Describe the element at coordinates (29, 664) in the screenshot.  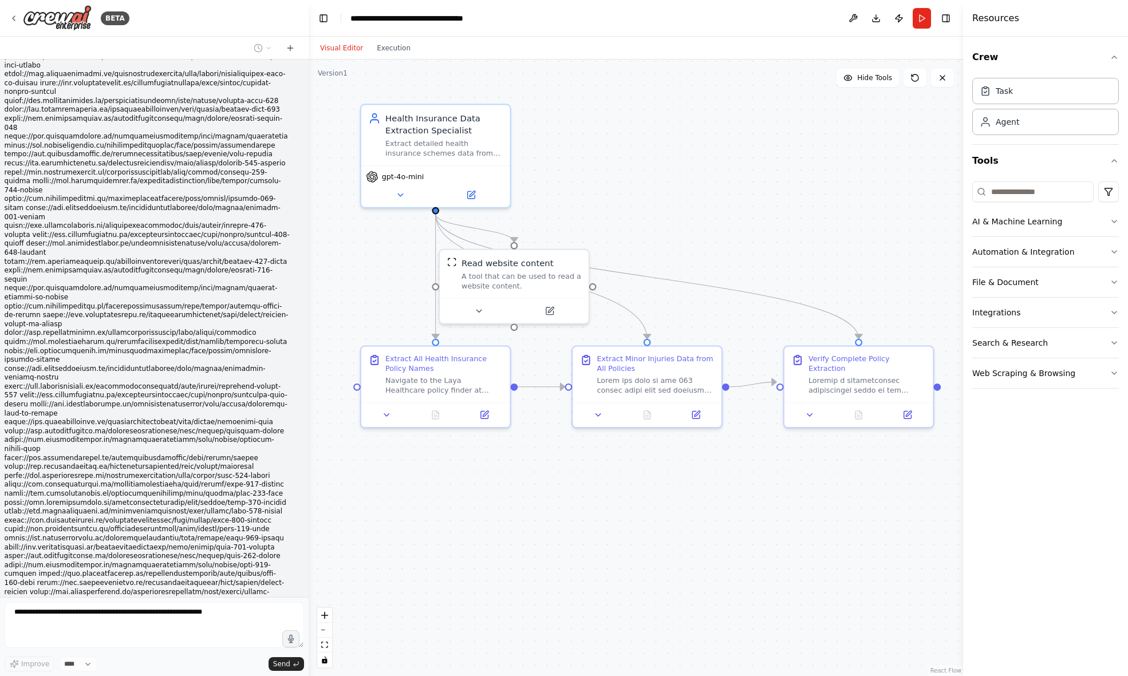
I see `button: Improve` at that location.